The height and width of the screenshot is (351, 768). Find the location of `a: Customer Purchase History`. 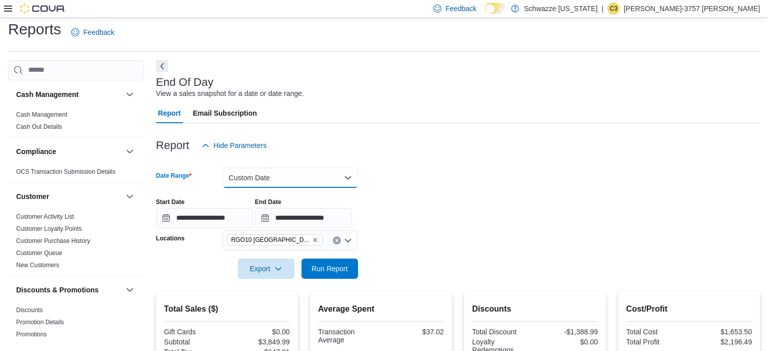

a: Customer Purchase History is located at coordinates (53, 241).